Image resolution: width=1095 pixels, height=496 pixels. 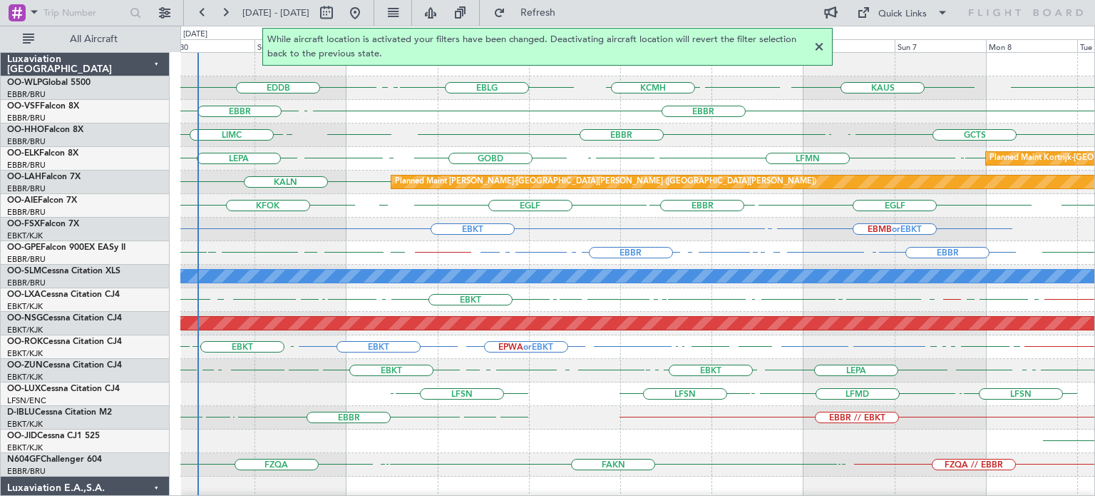 I want to click on span: OO-LUX, so click(x=24, y=389).